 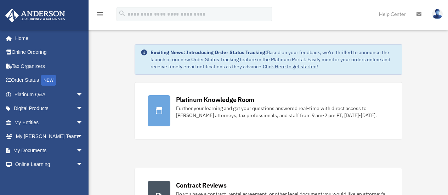 What do you see at coordinates (100, 15) in the screenshot?
I see `a: menu` at bounding box center [100, 15].